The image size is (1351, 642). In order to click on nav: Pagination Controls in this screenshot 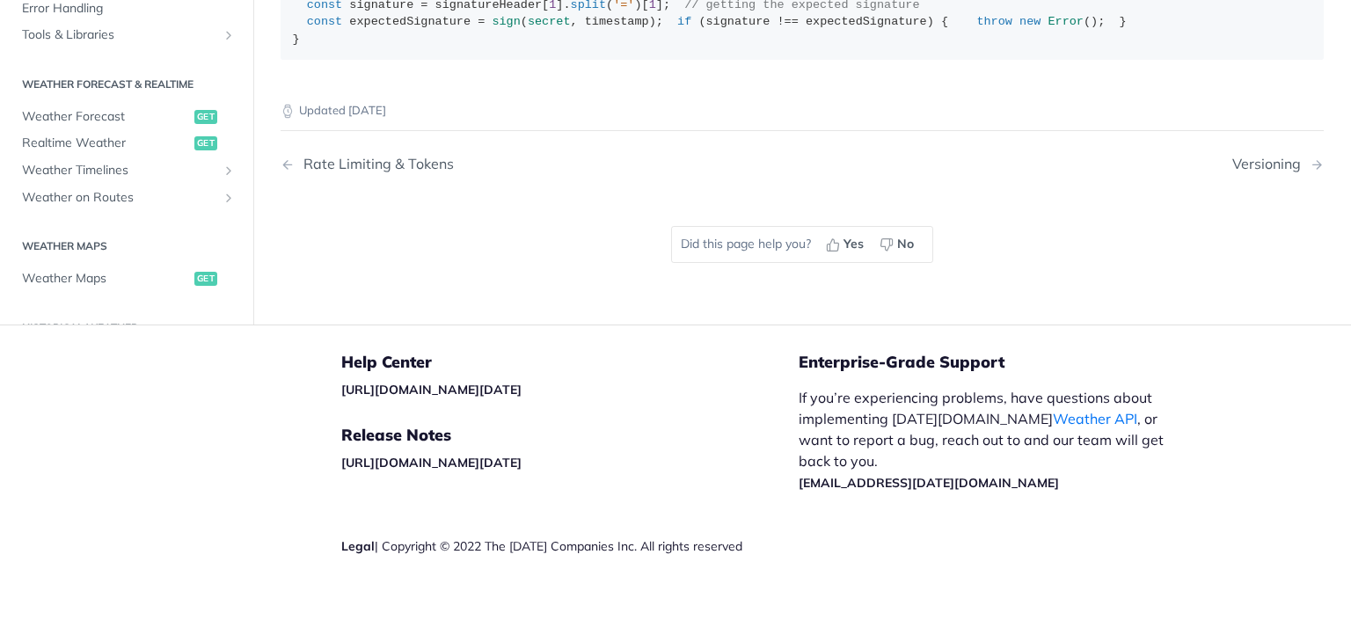, I will do `click(802, 164)`.